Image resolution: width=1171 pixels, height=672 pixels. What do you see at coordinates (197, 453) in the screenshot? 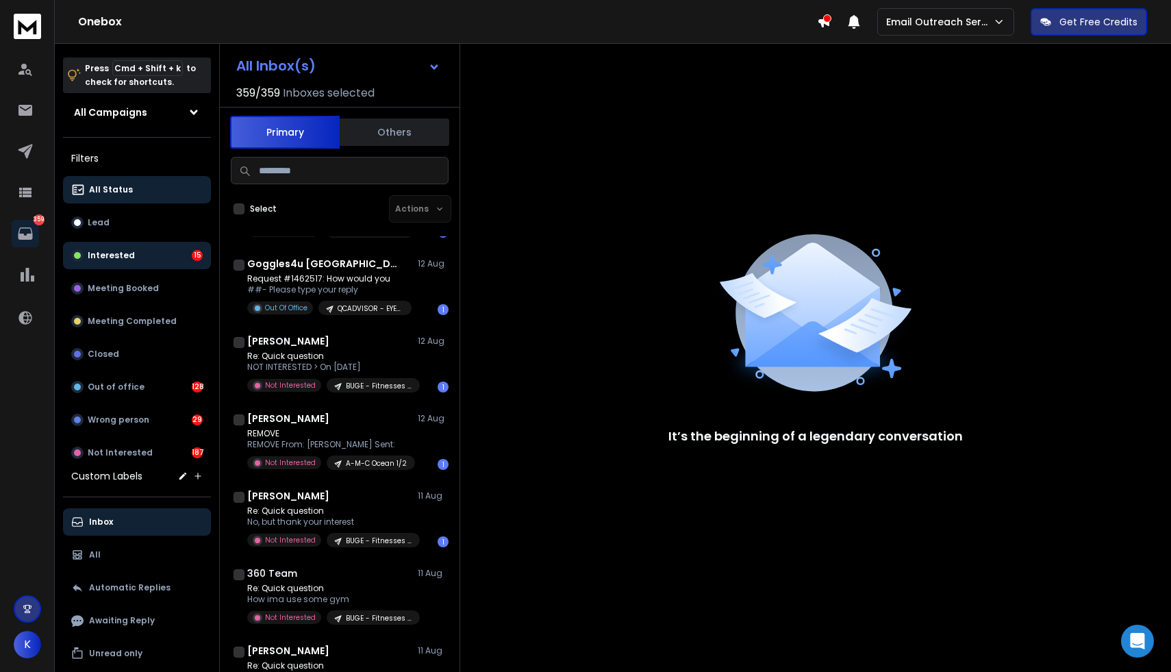
I see `div: 187` at bounding box center [197, 453].